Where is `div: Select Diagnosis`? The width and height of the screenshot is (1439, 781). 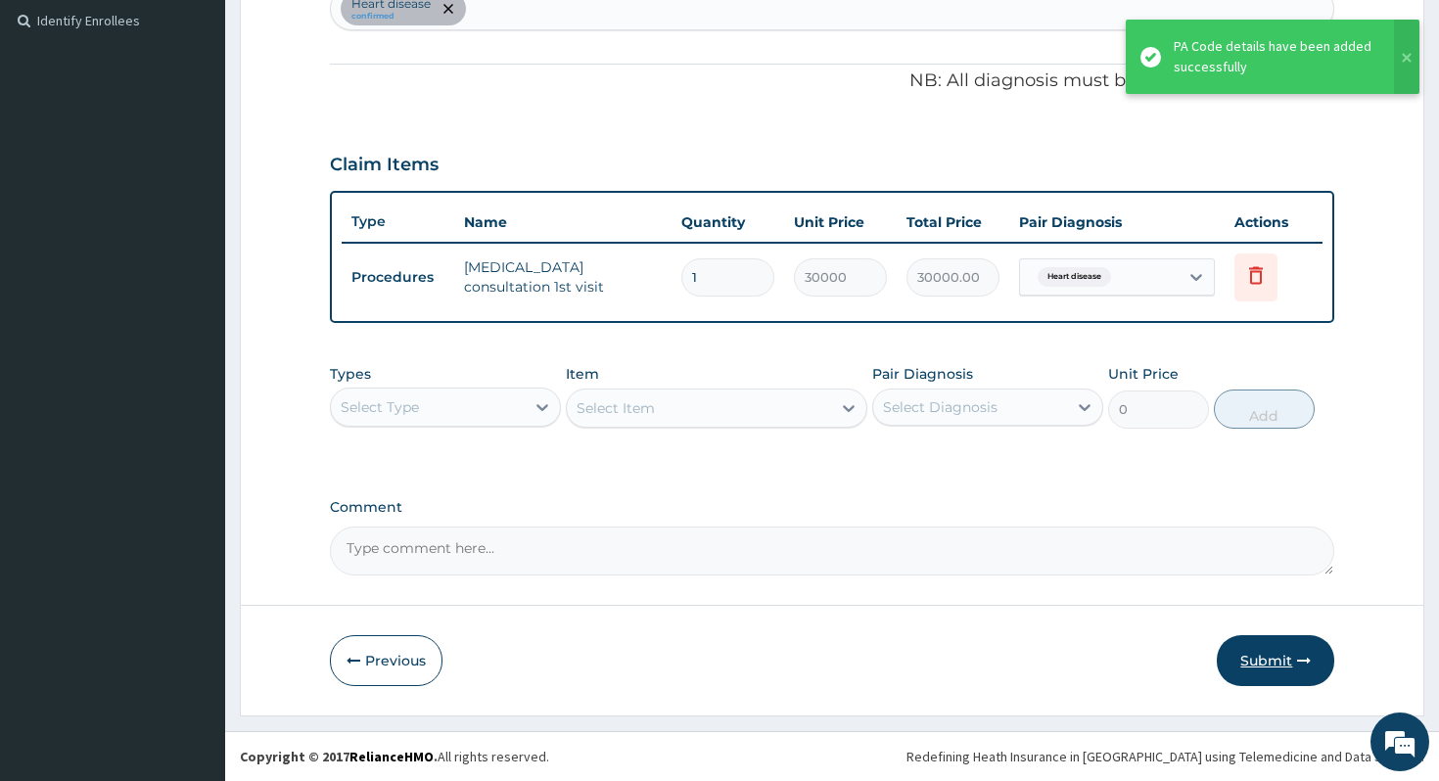
div: Select Diagnosis is located at coordinates (940, 407).